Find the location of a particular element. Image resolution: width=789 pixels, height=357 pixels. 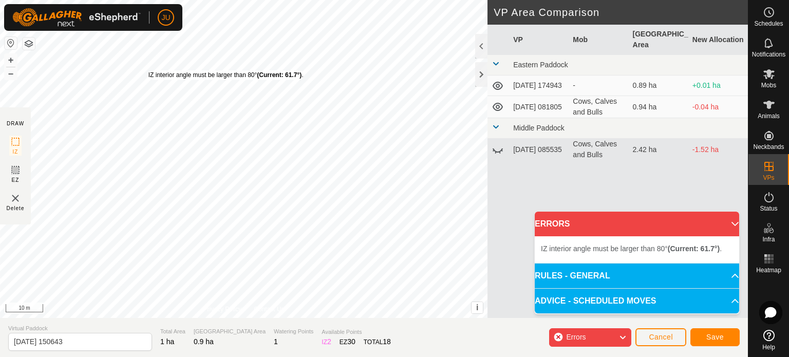

span: Watering Points is located at coordinates (293, 331).